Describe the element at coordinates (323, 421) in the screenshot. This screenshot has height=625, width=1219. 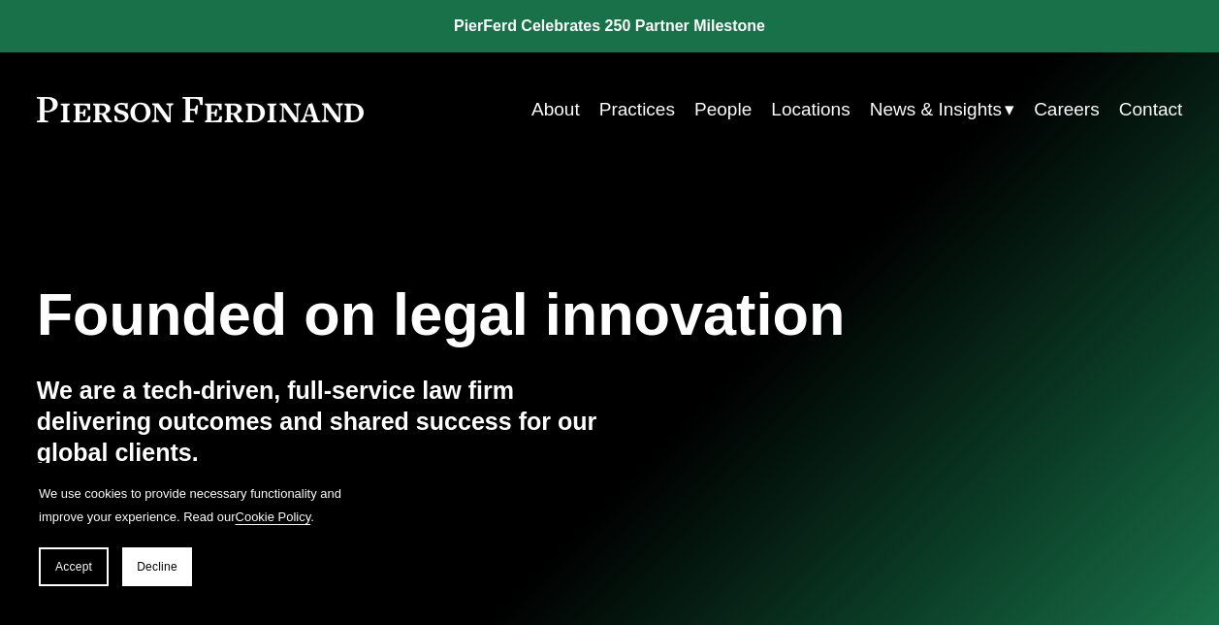
I see `h4: We are a tech-driven, full-service law firm delivering outcomes and shared success for our global...` at that location.